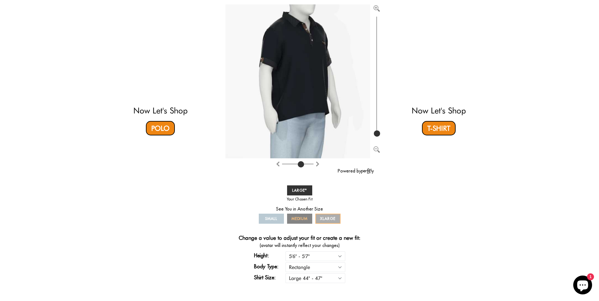  What do you see at coordinates (299, 239) in the screenshot?
I see `h4: Change a value to adjust your fit or create a new fit:` at bounding box center [299, 239].